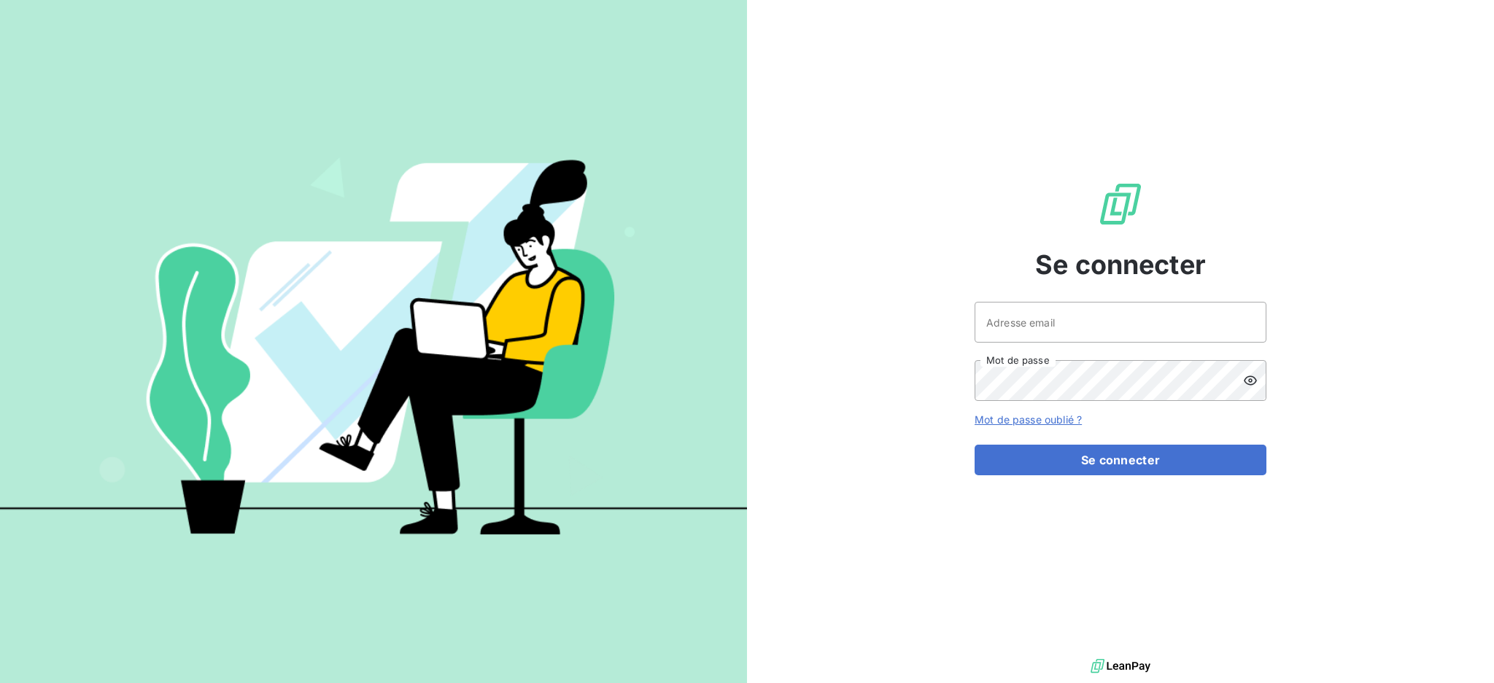  Describe the element at coordinates (1120, 667) in the screenshot. I see `img: logo` at that location.